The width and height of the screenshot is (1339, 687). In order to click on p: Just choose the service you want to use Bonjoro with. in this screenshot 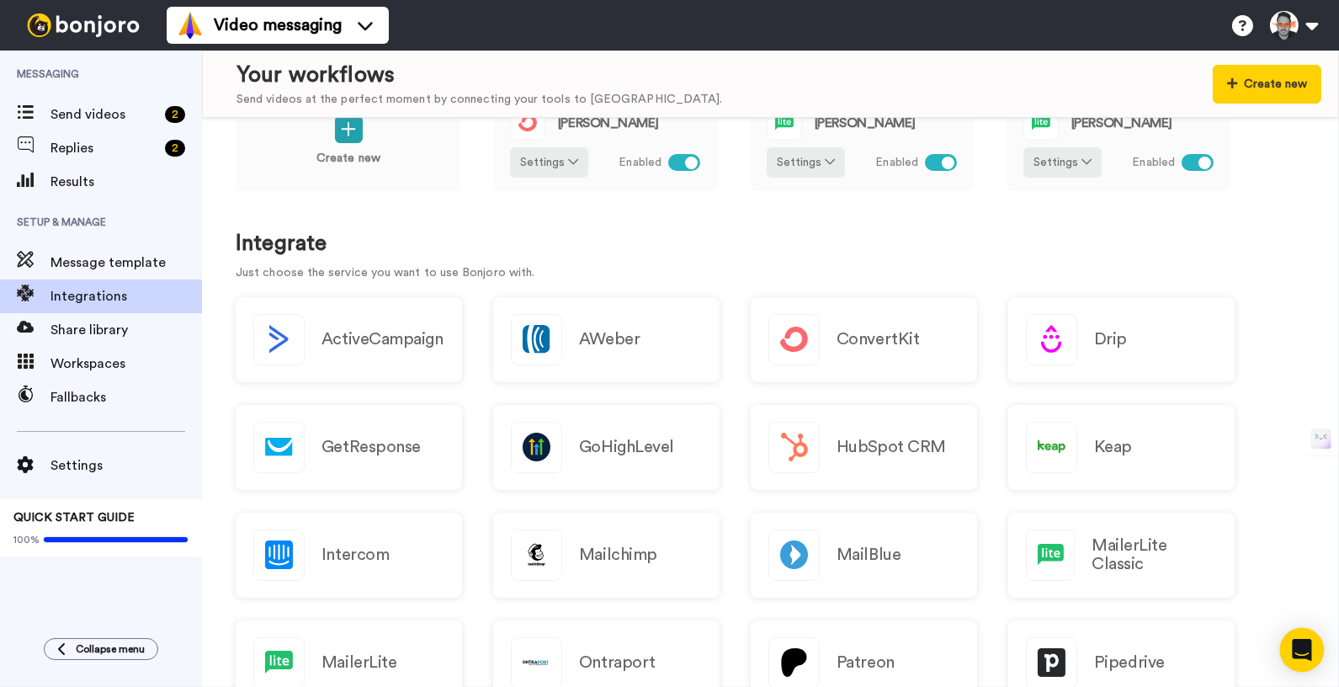, I will do `click(770, 273)`.